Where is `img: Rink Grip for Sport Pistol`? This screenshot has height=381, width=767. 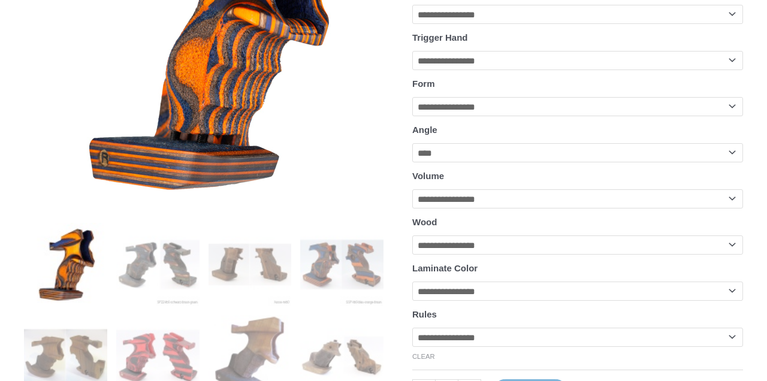 img: Rink Grip for Sport Pistol is located at coordinates (65, 264).